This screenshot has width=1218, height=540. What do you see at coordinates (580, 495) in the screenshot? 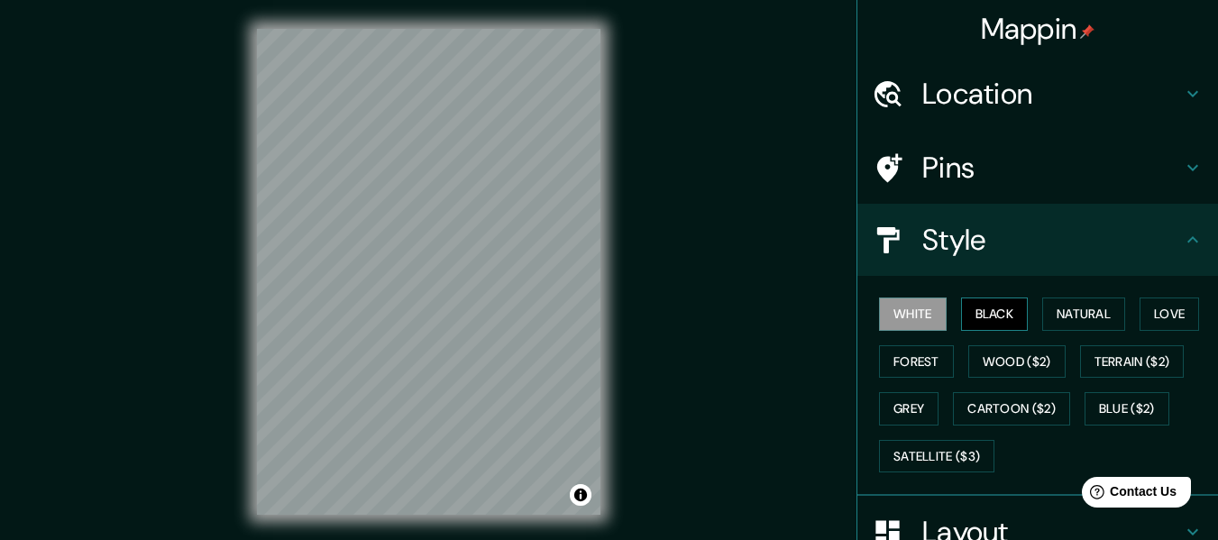
I see `button: Toggle attribution` at bounding box center [580, 495].